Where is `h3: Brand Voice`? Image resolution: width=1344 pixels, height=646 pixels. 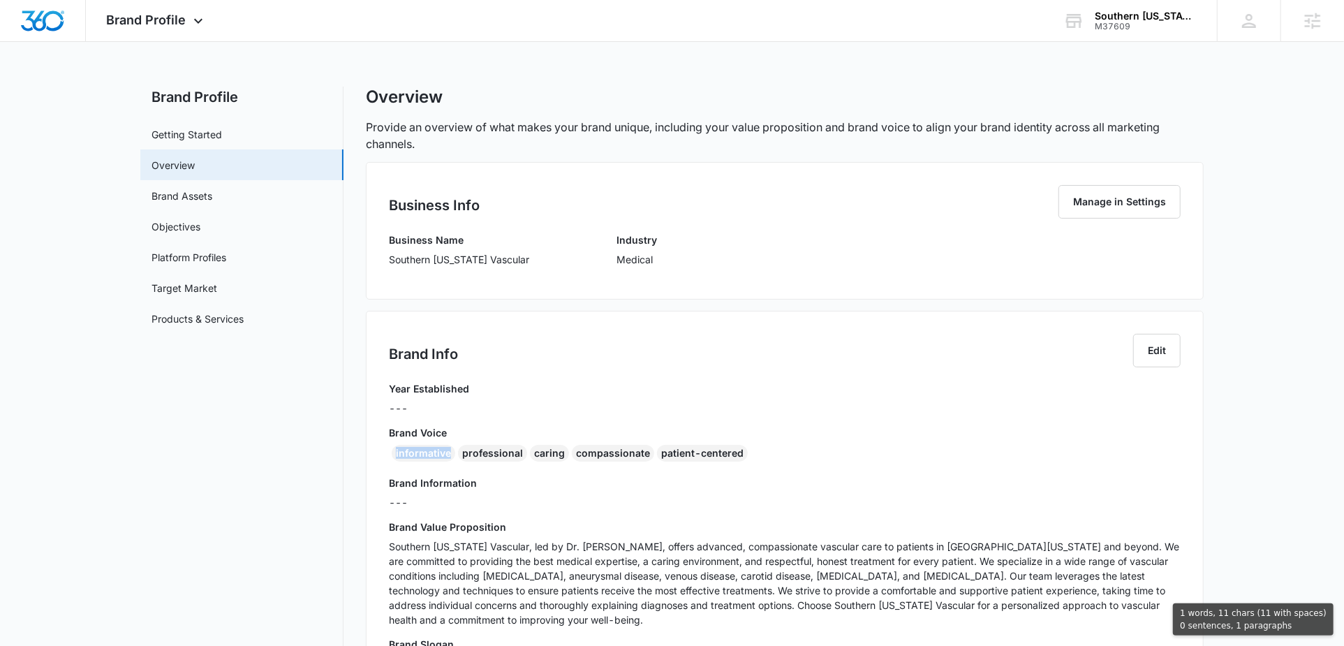 h3: Brand Voice is located at coordinates (785, 432).